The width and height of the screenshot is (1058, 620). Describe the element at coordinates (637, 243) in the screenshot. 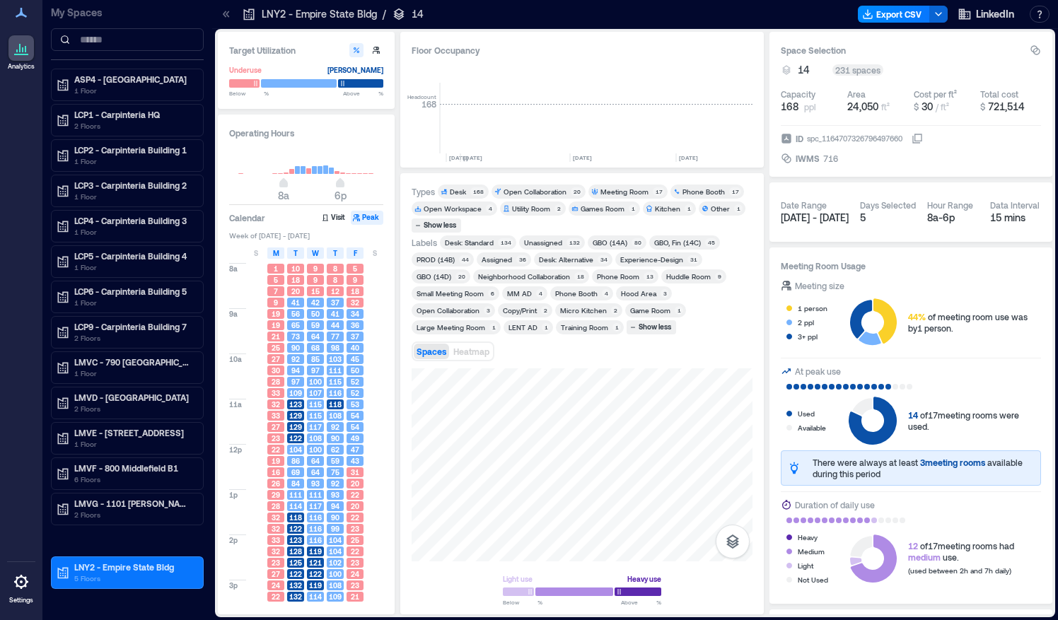

I see `div: 80` at that location.